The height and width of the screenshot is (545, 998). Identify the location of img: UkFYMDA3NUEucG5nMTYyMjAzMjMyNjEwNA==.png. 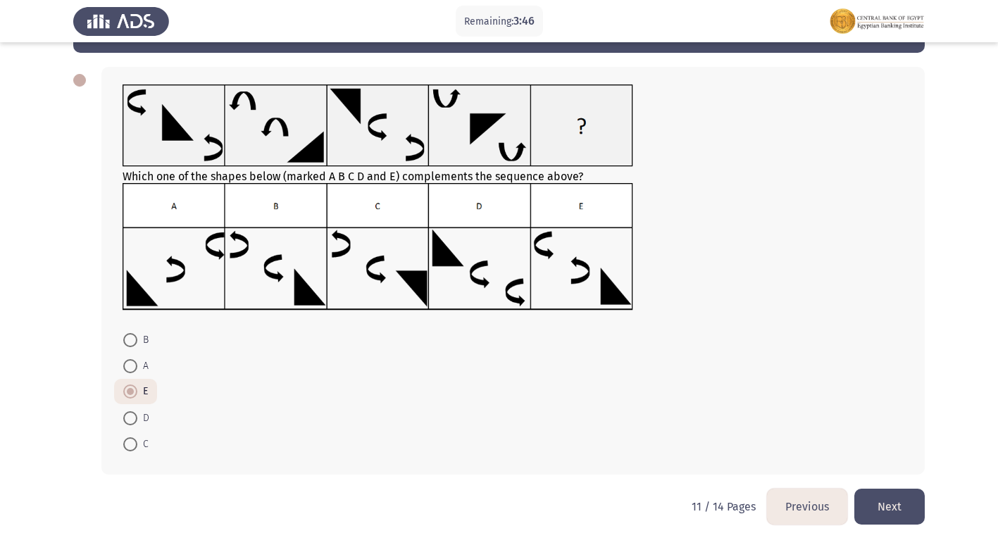
(377, 125).